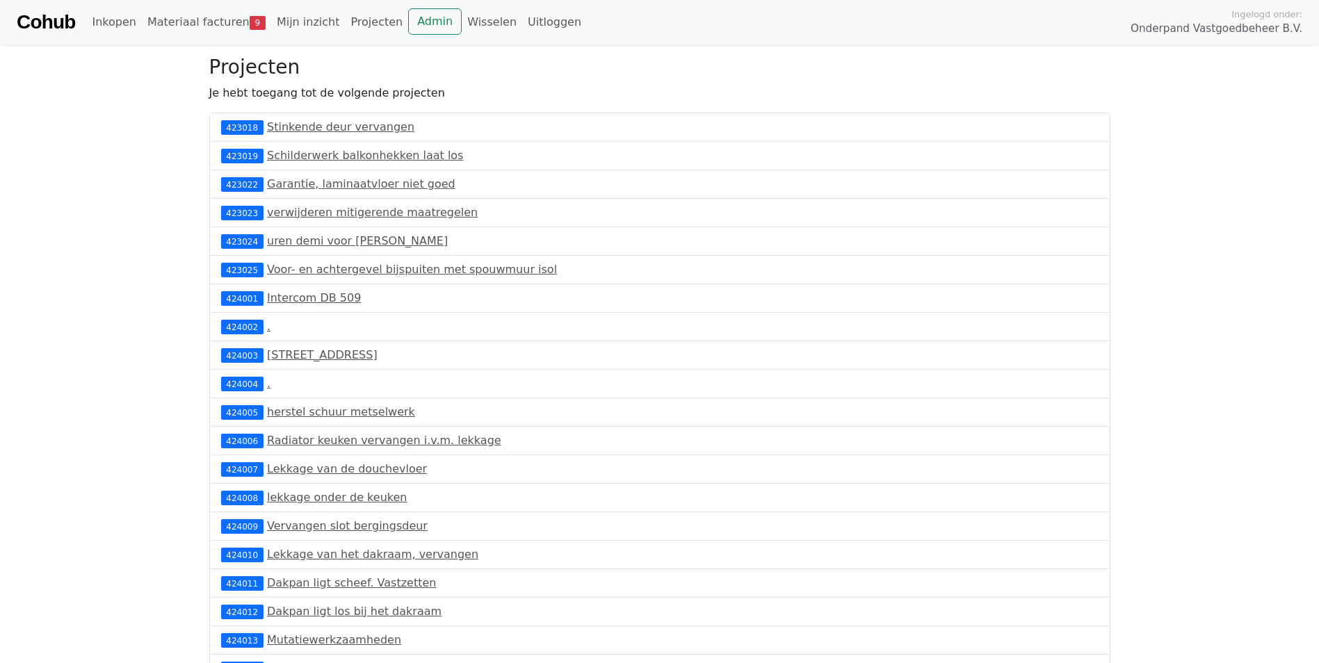 The width and height of the screenshot is (1319, 663). Describe the element at coordinates (361, 184) in the screenshot. I see `a: Garantie, laminaatvloer niet goed` at that location.